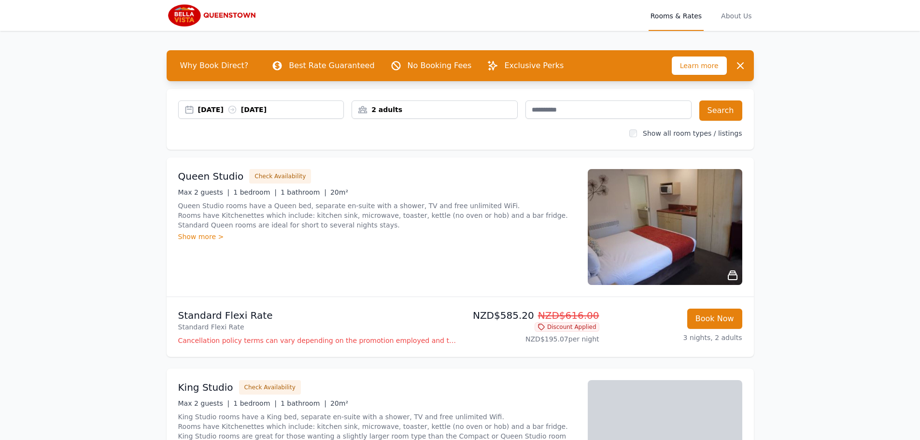 The image size is (920, 440). Describe the element at coordinates (206, 387) in the screenshot. I see `h3: King Studio` at that location.